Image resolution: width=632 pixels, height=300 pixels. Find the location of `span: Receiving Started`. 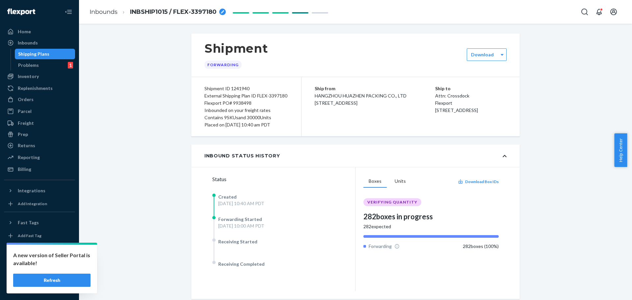

span: Receiving Started is located at coordinates (238, 241).